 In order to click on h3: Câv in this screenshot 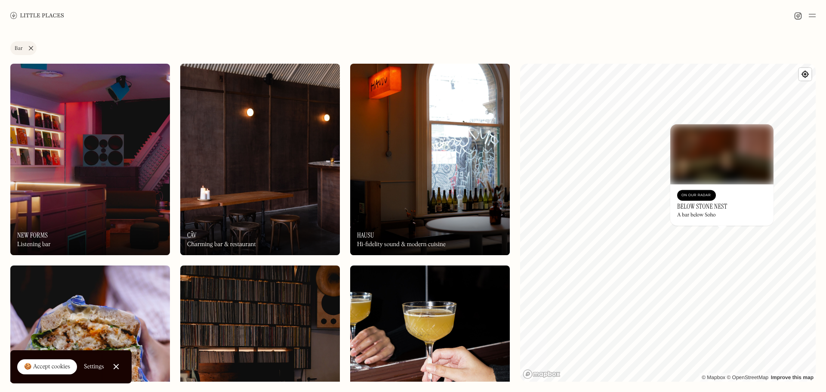, I will do `click(192, 235)`.